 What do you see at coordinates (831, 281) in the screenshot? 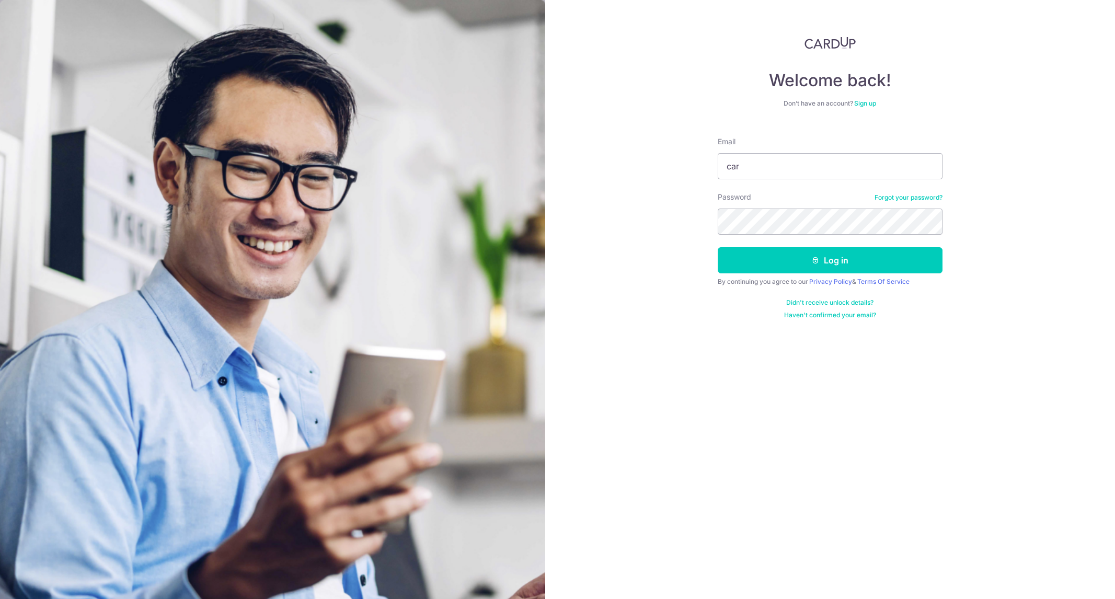
I see `a: Privacy Policy` at bounding box center [831, 281].